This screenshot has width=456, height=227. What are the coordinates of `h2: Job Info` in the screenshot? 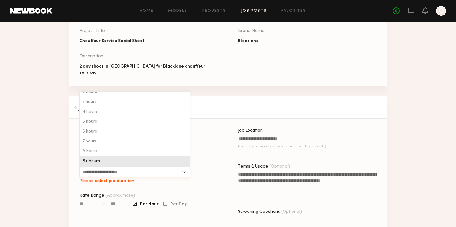 It's located at (92, 108).